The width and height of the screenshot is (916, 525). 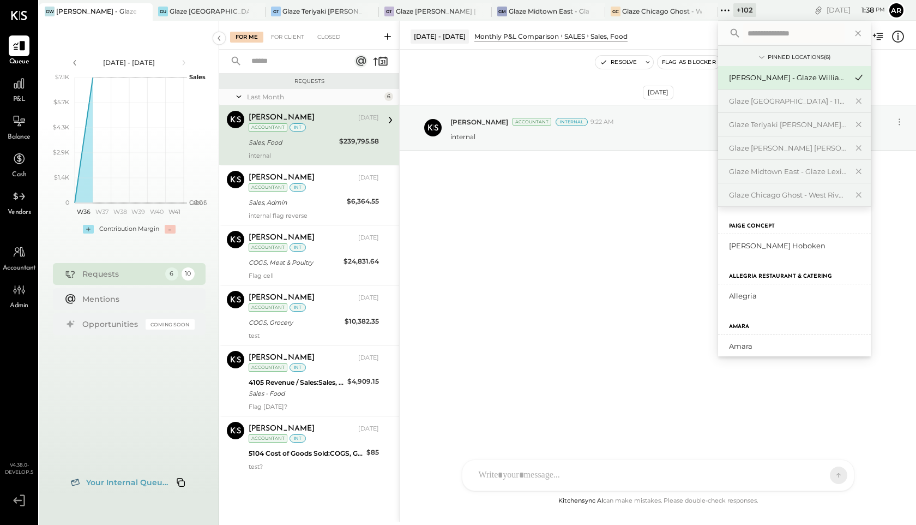 What do you see at coordinates (19, 306) in the screenshot?
I see `span: Admin` at bounding box center [19, 306].